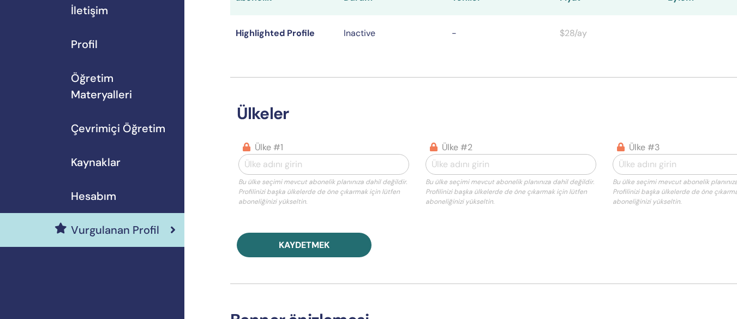 The image size is (737, 319). Describe the element at coordinates (84, 44) in the screenshot. I see `span: Profil` at that location.